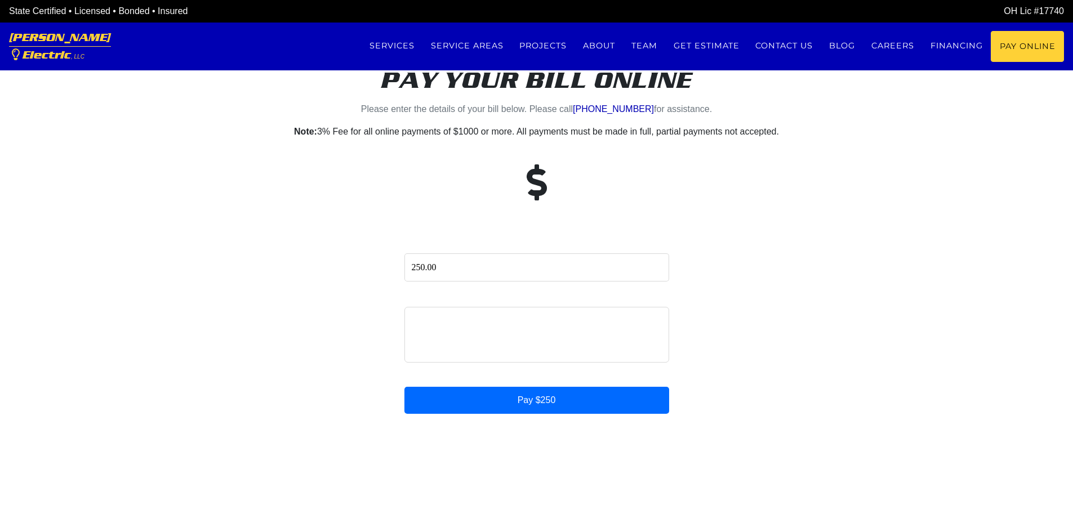  Describe the element at coordinates (537, 132) in the screenshot. I see `p: 3% Fee for all online payments of $1000 or more. All payments must be made in full, partial payme...` at that location.